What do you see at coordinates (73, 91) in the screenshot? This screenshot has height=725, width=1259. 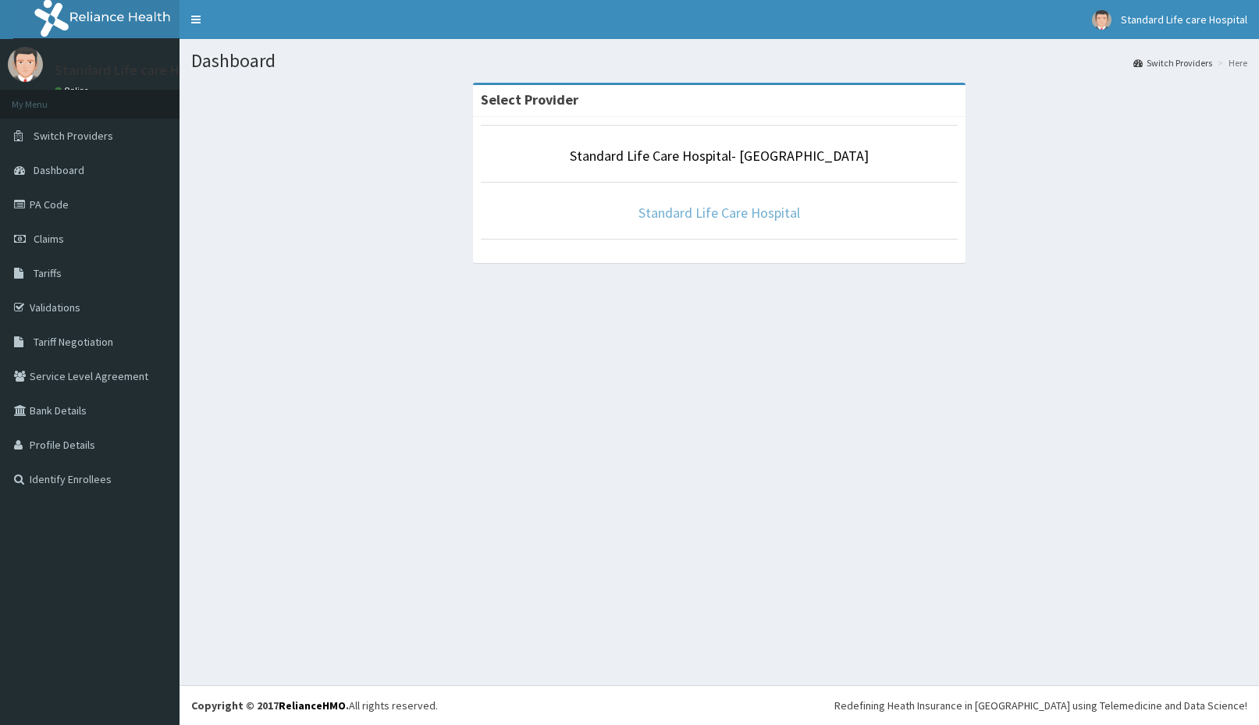 I see `a: Online` at bounding box center [73, 91].